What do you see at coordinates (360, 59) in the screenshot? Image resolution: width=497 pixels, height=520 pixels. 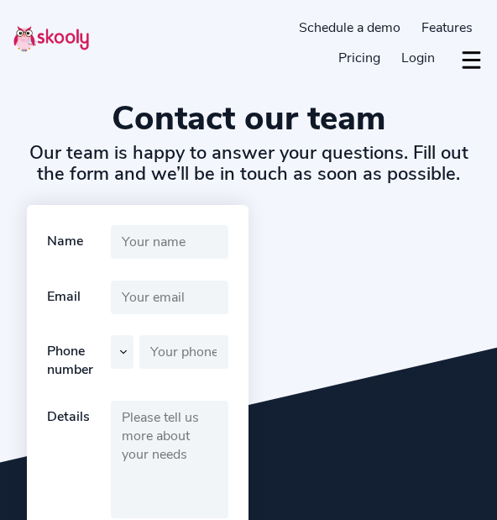 I see `a: Pricing` at bounding box center [360, 59].